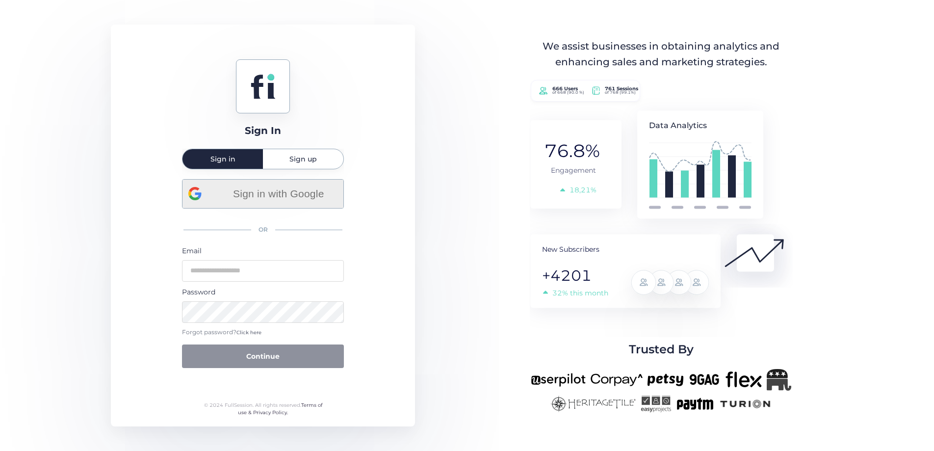 The height and width of the screenshot is (451, 934). I want to click on tspan: 76.8%, so click(572, 151).